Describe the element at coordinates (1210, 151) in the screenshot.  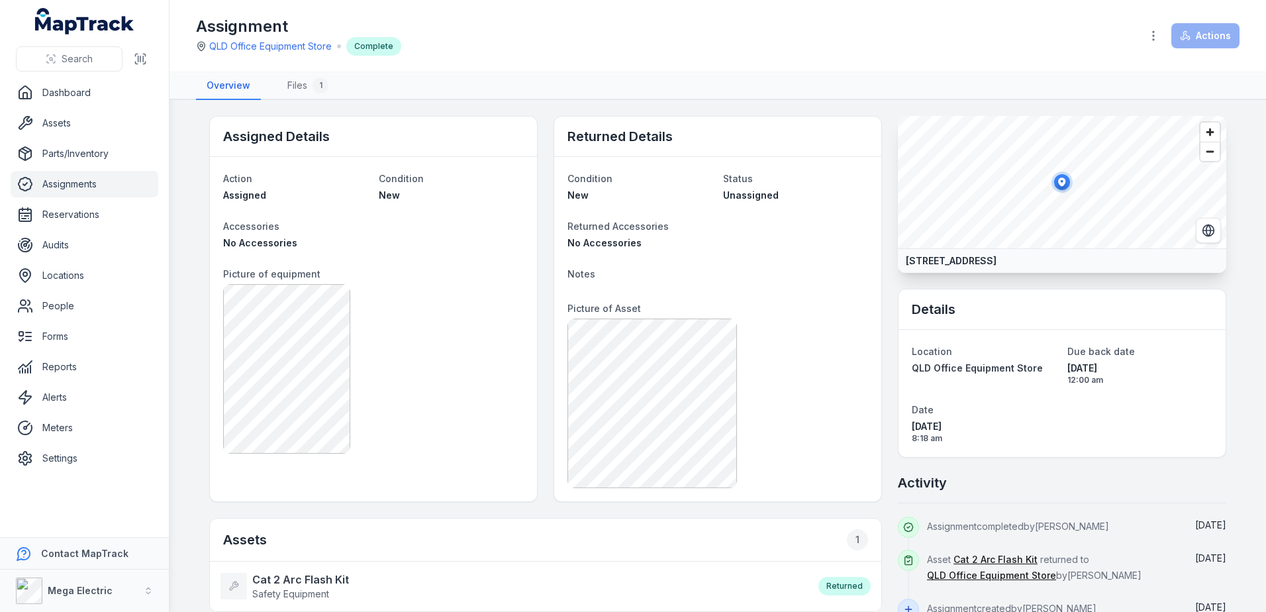
I see `button: Zoom out` at that location.